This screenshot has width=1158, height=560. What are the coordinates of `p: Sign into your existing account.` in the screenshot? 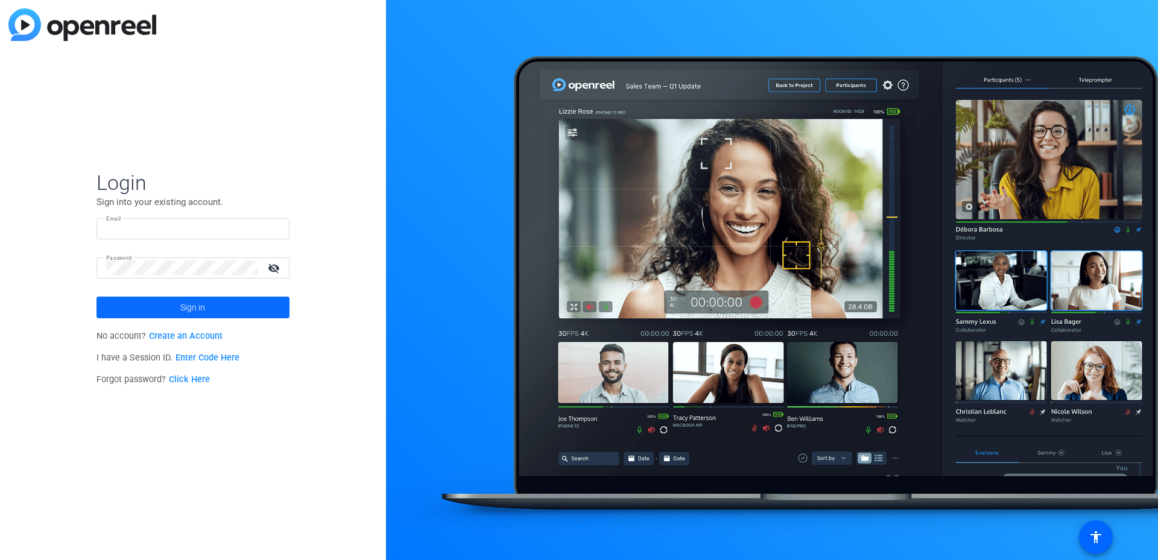 It's located at (193, 202).